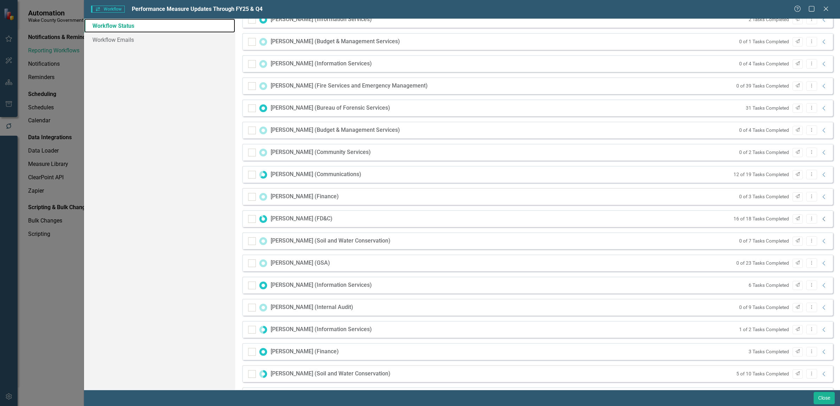  What do you see at coordinates (764, 329) in the screenshot?
I see `small: 1 of 2 Tasks Completed` at bounding box center [764, 329].